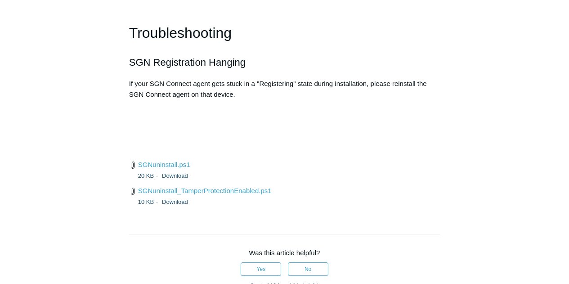 The width and height of the screenshot is (569, 284). I want to click on span: 10 KB, so click(149, 202).